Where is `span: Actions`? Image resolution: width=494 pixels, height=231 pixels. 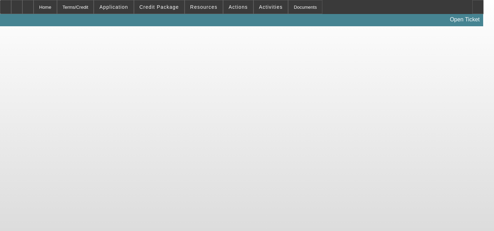
span: Actions is located at coordinates (238, 7).